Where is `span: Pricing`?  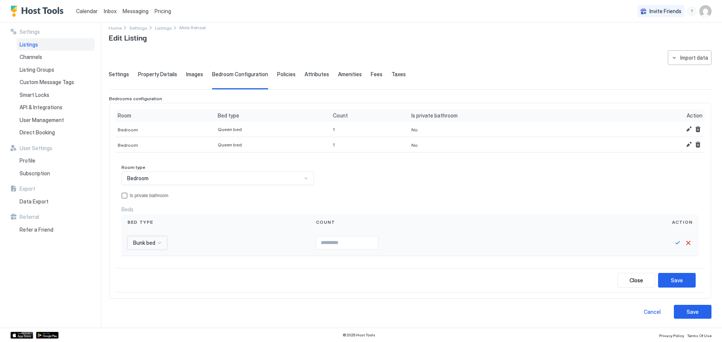
span: Pricing is located at coordinates (163, 11).